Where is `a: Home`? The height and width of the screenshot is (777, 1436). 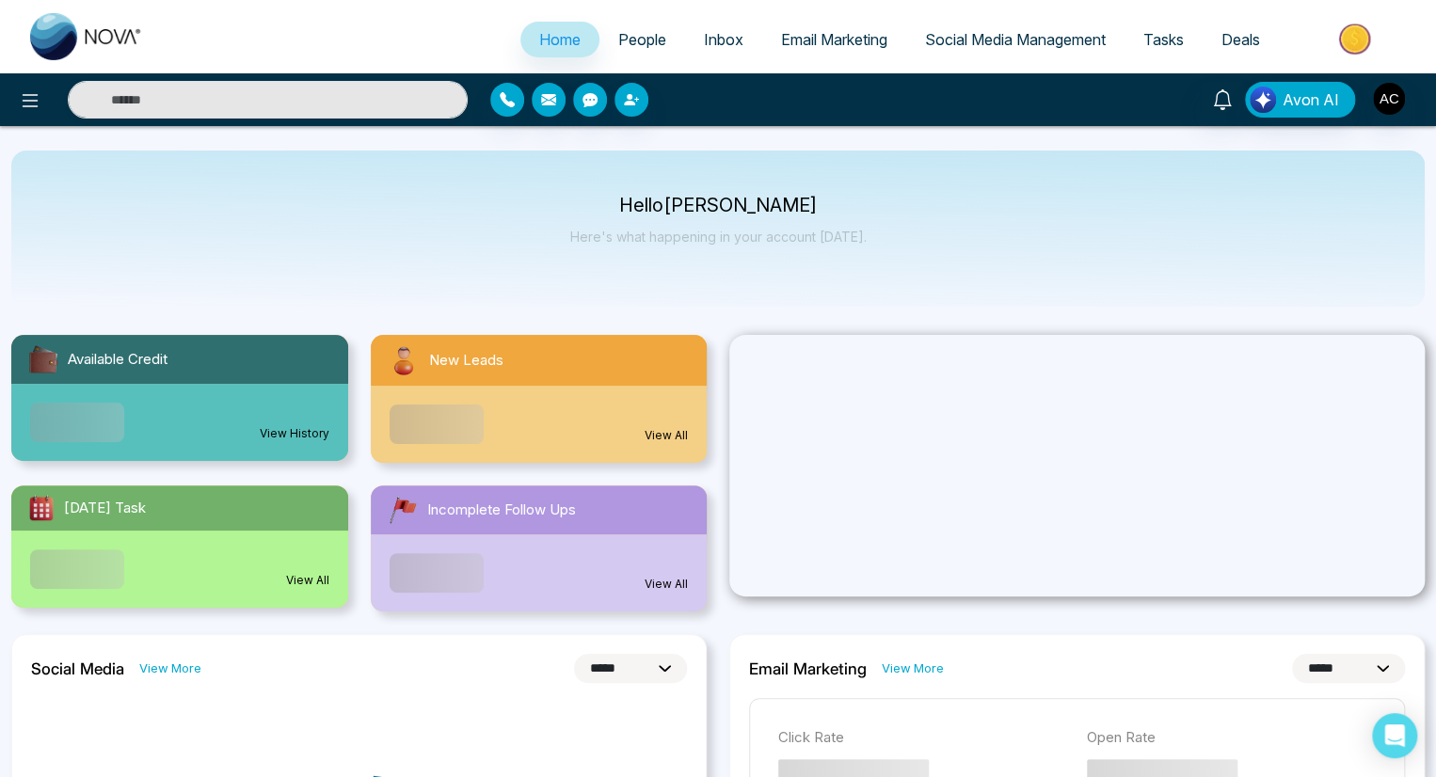 a: Home is located at coordinates (560, 40).